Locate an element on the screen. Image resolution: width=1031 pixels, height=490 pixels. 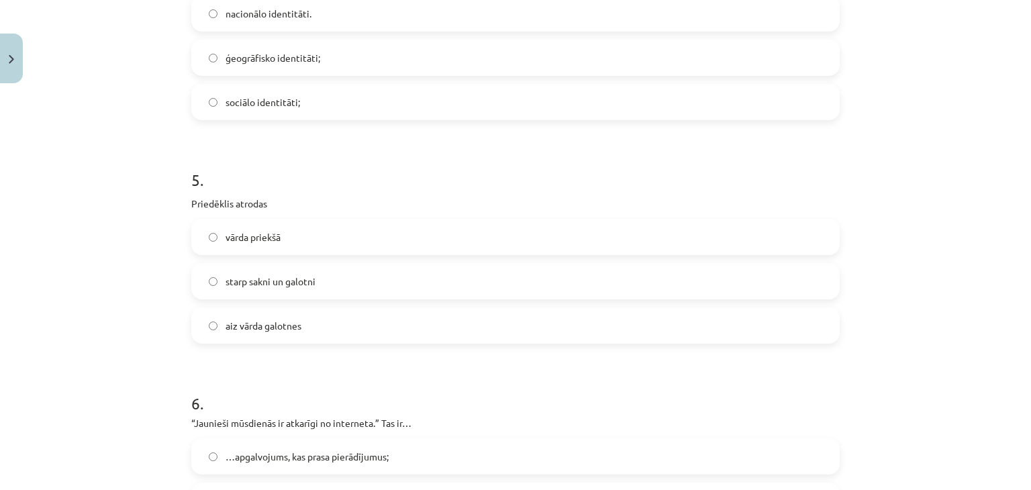
span: aiz vārda galotnes is located at coordinates (263, 325).